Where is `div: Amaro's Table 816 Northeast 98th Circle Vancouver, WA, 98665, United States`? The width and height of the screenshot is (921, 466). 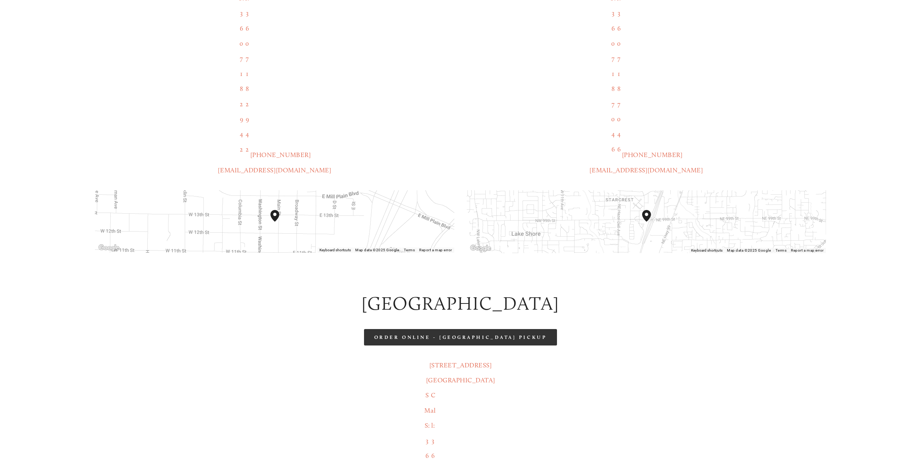
div: Amaro's Table 816 Northeast 98th Circle Vancouver, WA, 98665, United States is located at coordinates (651, 222).